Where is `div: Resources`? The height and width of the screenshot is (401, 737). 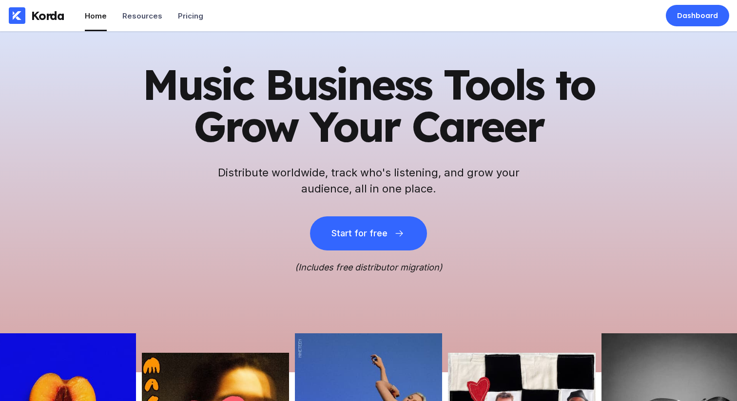 div: Resources is located at coordinates (142, 16).